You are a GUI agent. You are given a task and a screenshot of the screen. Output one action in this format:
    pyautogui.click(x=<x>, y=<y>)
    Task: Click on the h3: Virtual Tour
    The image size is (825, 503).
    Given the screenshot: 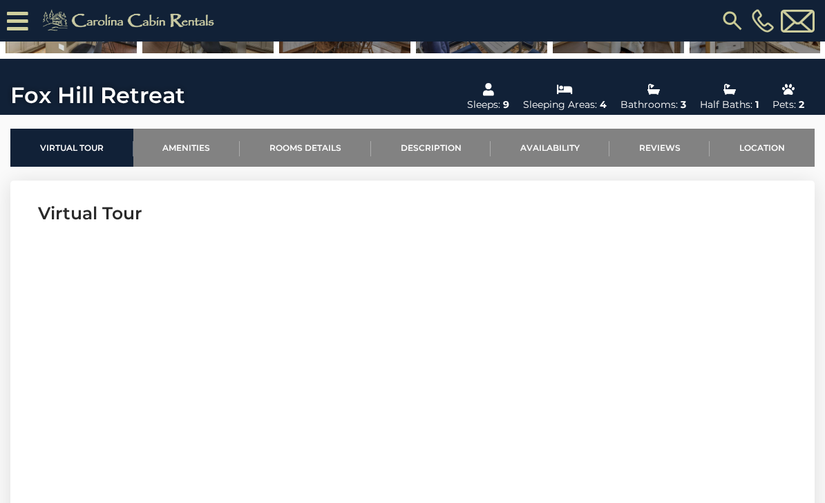 What is the action you would take?
    pyautogui.click(x=413, y=213)
    